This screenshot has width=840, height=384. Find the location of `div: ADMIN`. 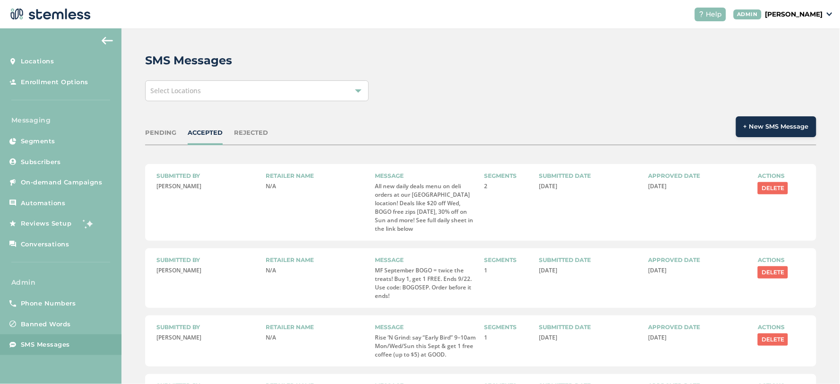

div: ADMIN is located at coordinates (748, 14).